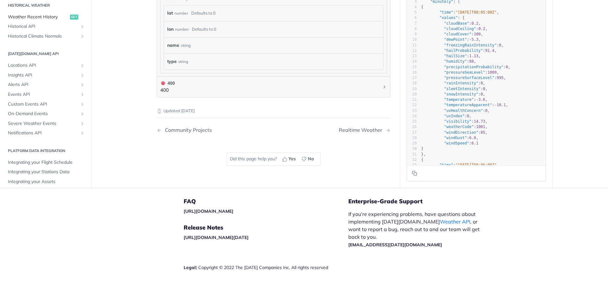 The height and width of the screenshot is (288, 608). Describe the element at coordinates (43, 104) in the screenshot. I see `span: Custom Events API` at that location.